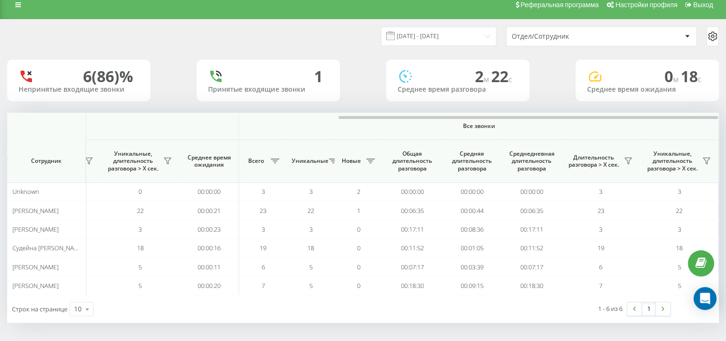  What do you see at coordinates (649, 309) in the screenshot?
I see `a: 1` at bounding box center [649, 309].